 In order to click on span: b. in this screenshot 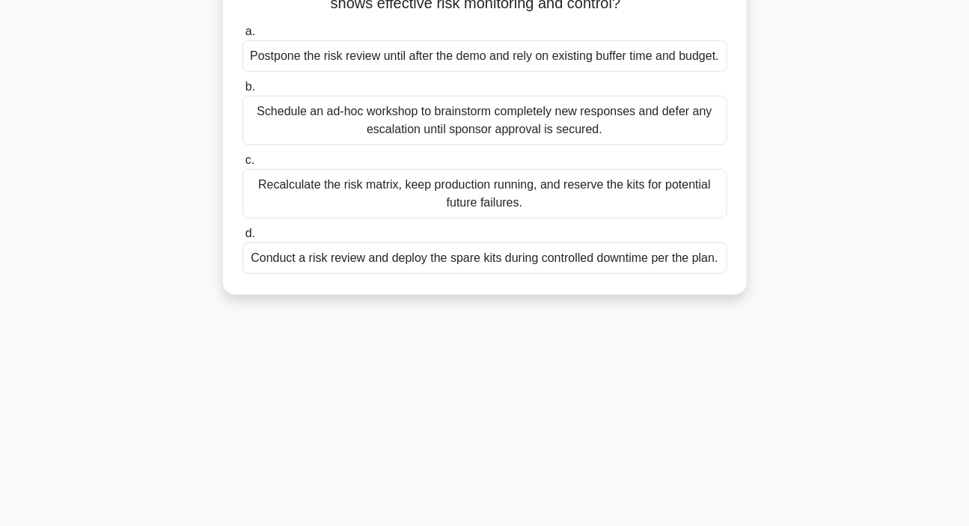, I will do `click(250, 86)`.